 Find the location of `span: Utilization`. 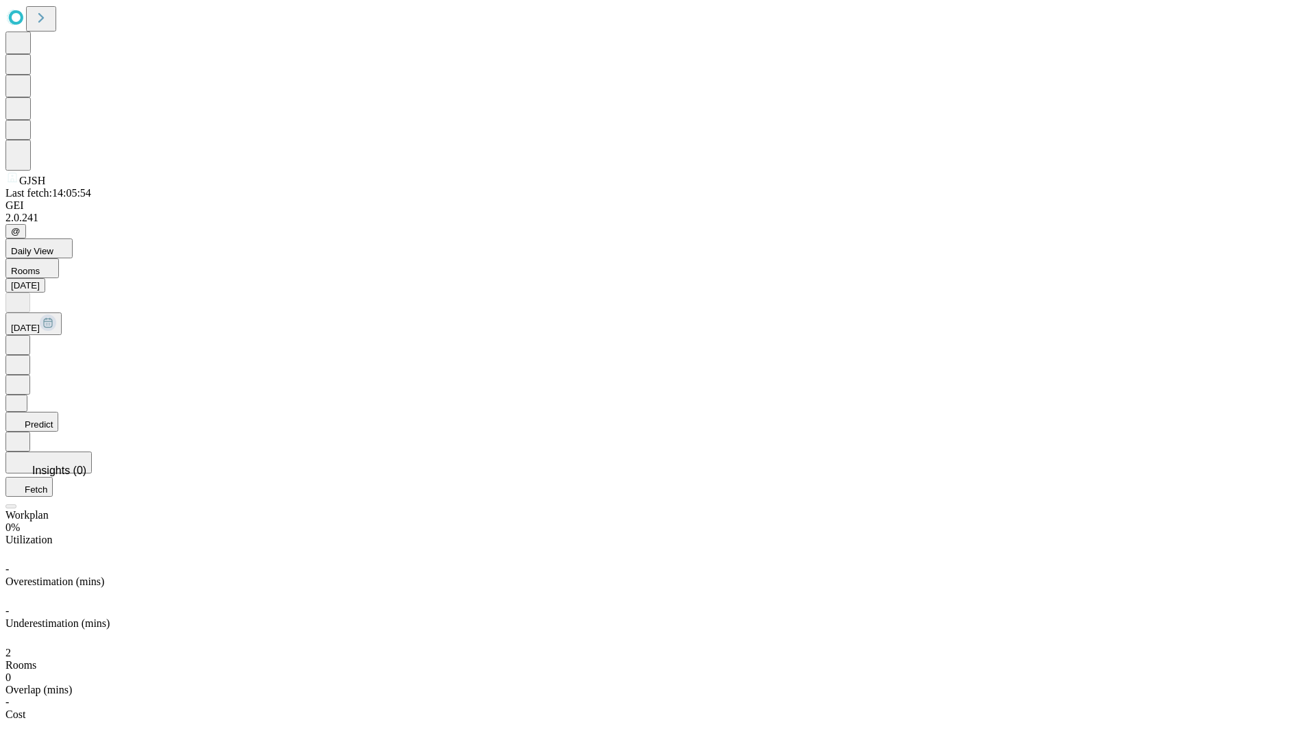

span: Utilization is located at coordinates (29, 539).